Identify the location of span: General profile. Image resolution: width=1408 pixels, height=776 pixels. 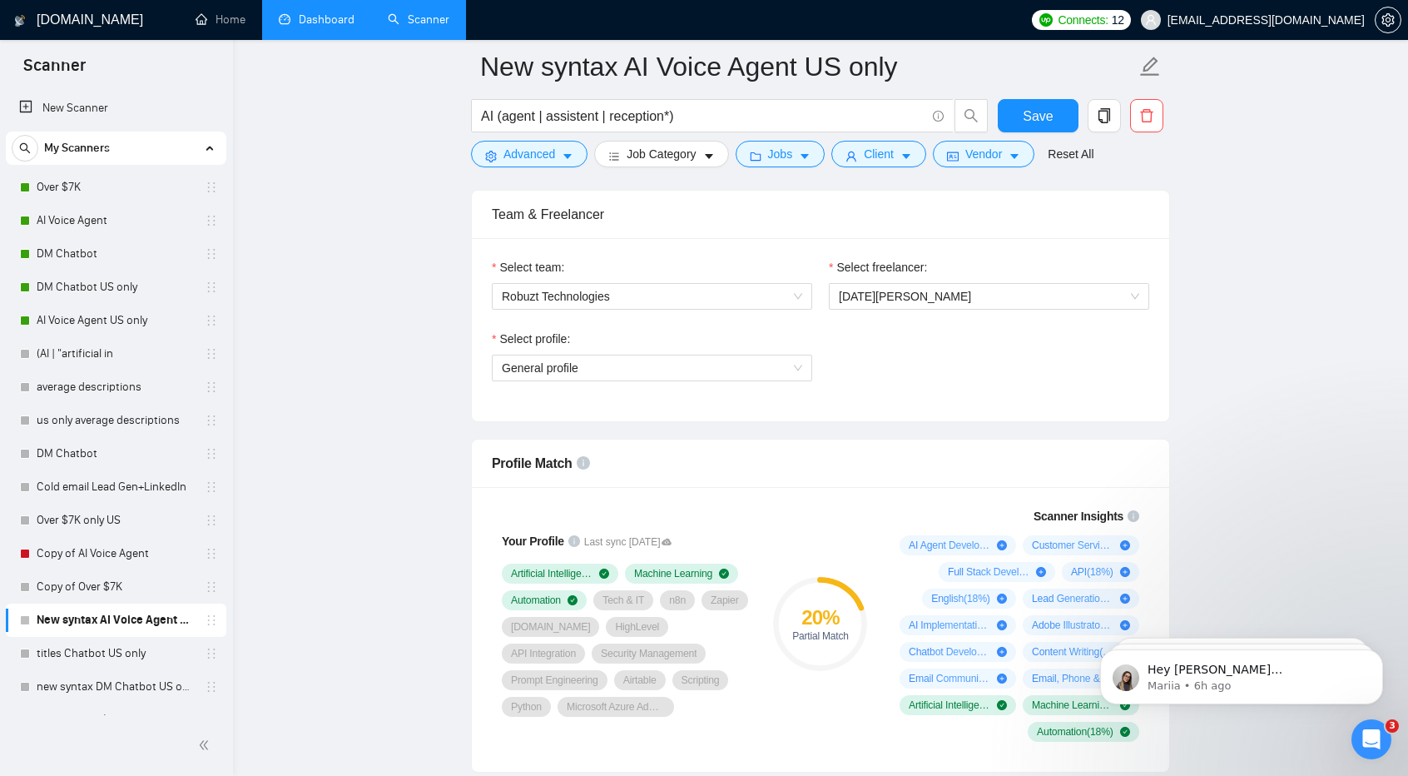
(652, 368).